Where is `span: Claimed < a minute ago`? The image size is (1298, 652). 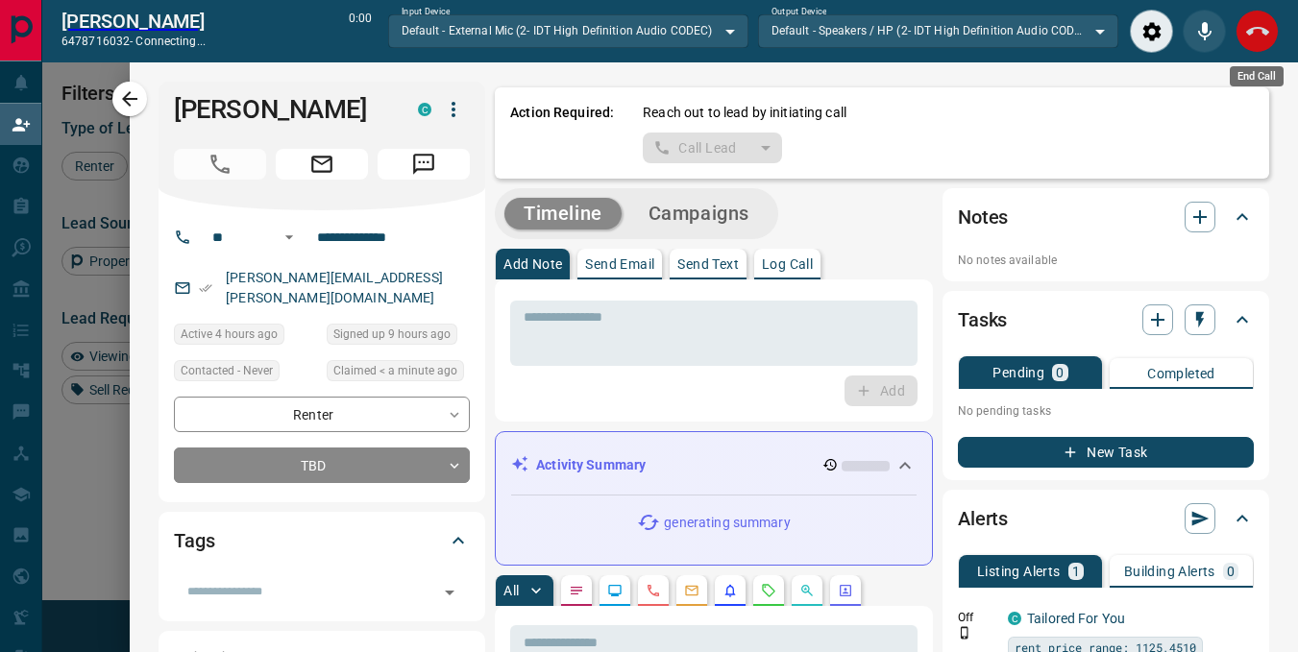
span: Claimed < a minute ago is located at coordinates (395, 371).